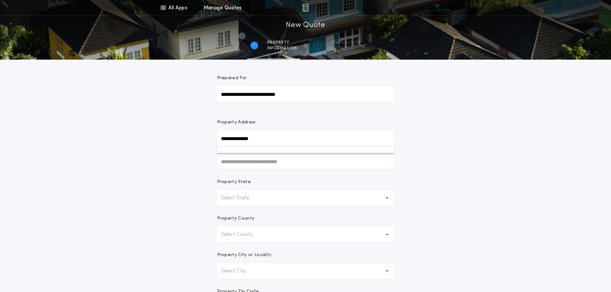  I want to click on span: Property, so click(282, 43).